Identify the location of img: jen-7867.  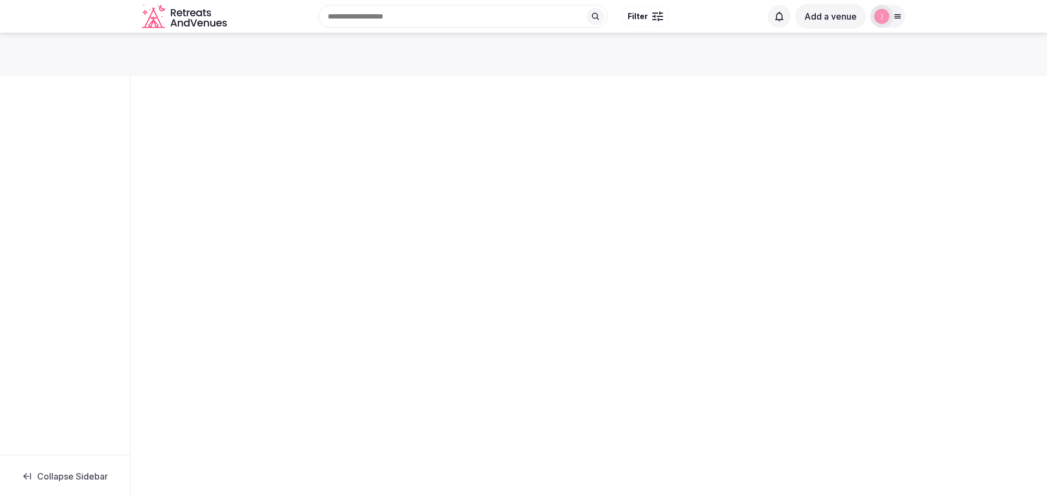
(882, 16).